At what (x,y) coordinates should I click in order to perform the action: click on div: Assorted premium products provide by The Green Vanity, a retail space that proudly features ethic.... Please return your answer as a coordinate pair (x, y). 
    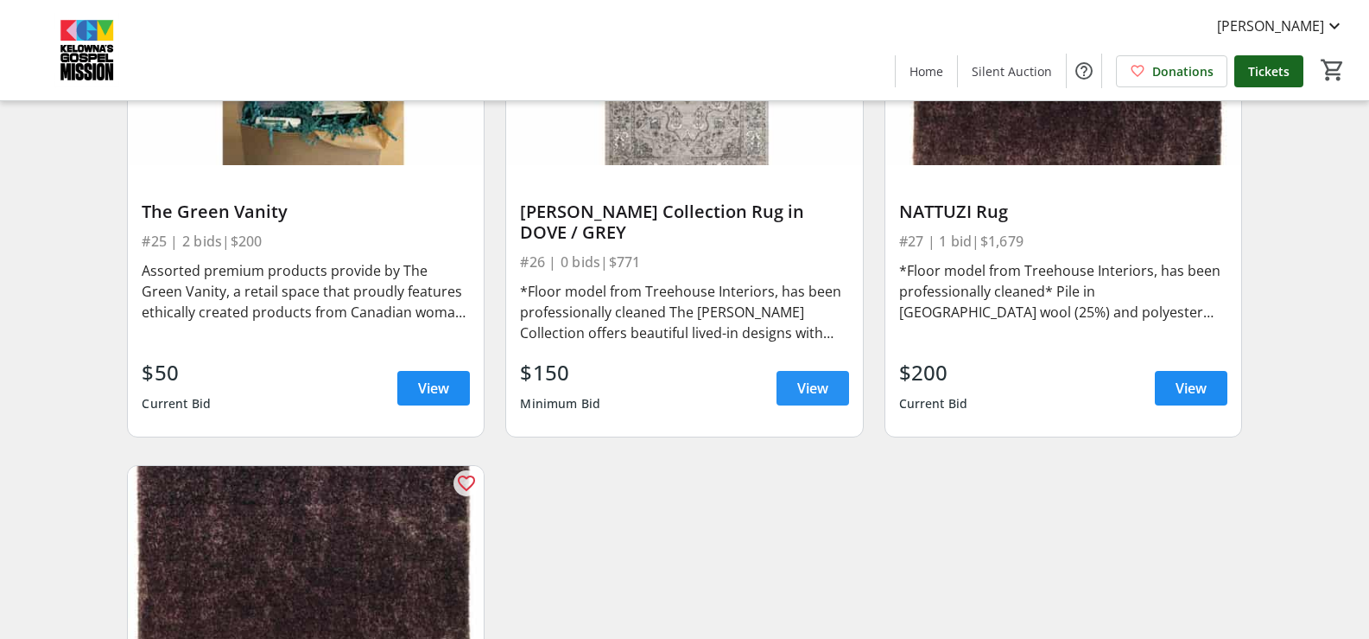
    Looking at the image, I should click on (306, 291).